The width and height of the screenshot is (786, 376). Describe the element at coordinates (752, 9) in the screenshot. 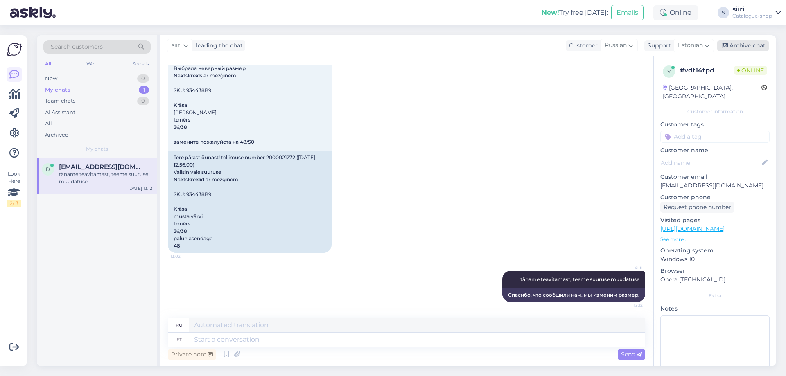

I see `div: siiri` at that location.